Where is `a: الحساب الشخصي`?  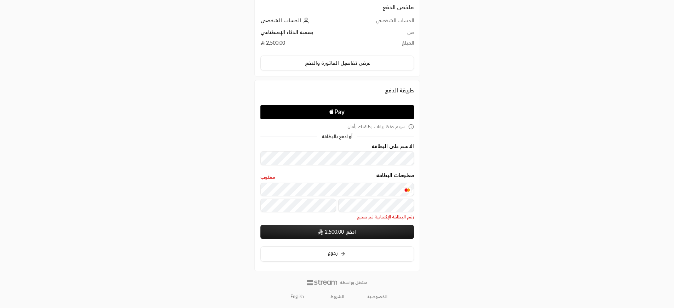 a: الحساب الشخصي is located at coordinates (285, 20).